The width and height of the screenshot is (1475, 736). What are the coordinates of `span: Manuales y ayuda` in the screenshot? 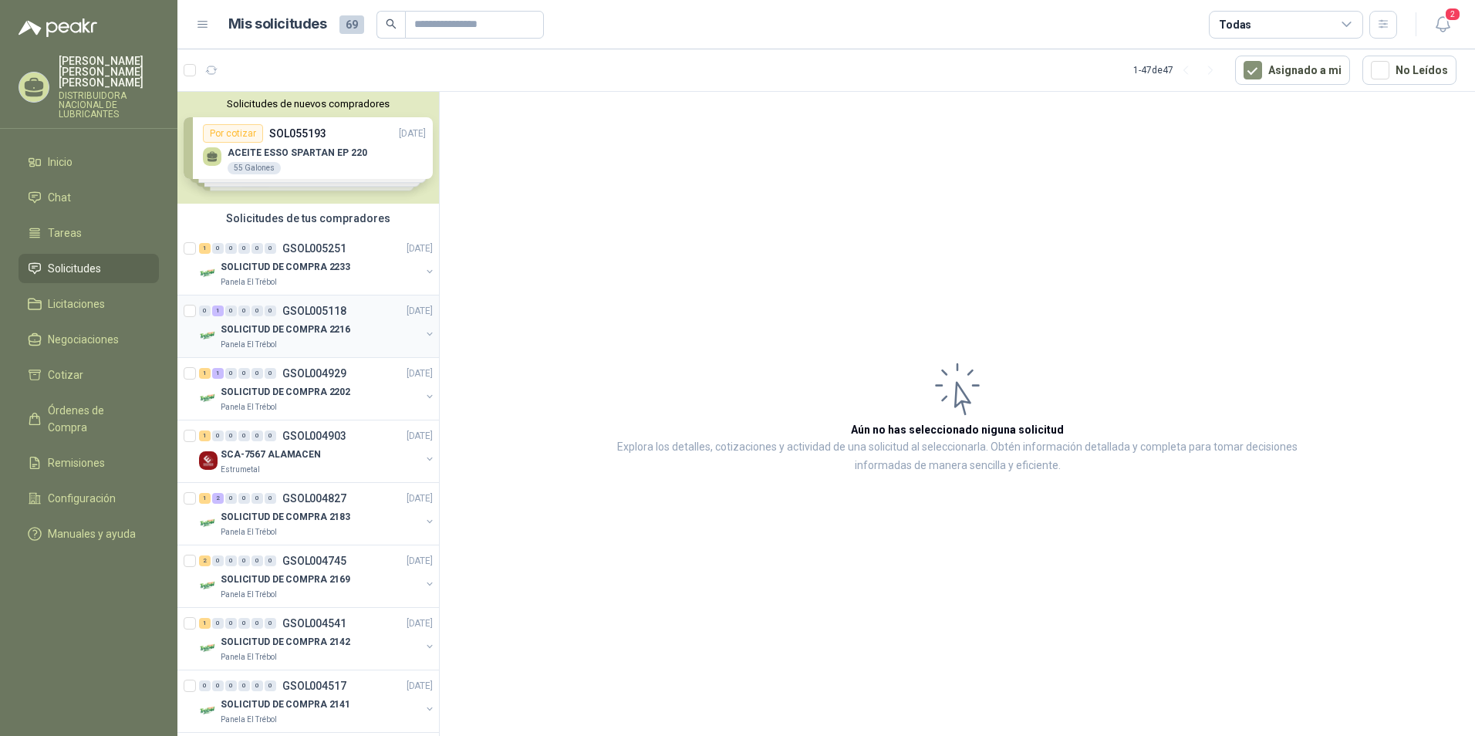 It's located at (92, 534).